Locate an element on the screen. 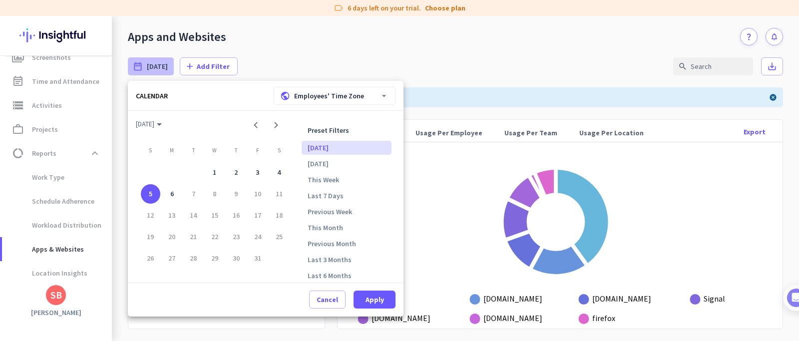  td: October 17, 2025 is located at coordinates (257, 215).